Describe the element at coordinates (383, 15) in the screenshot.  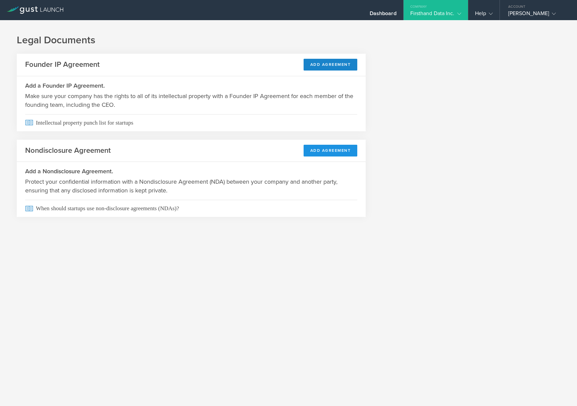
I see `div: Dashboard` at that location.